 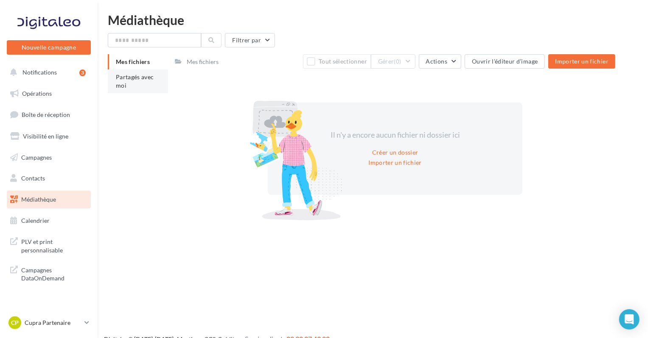 What do you see at coordinates (49, 114) in the screenshot?
I see `a: Boîte de réception` at bounding box center [49, 114].